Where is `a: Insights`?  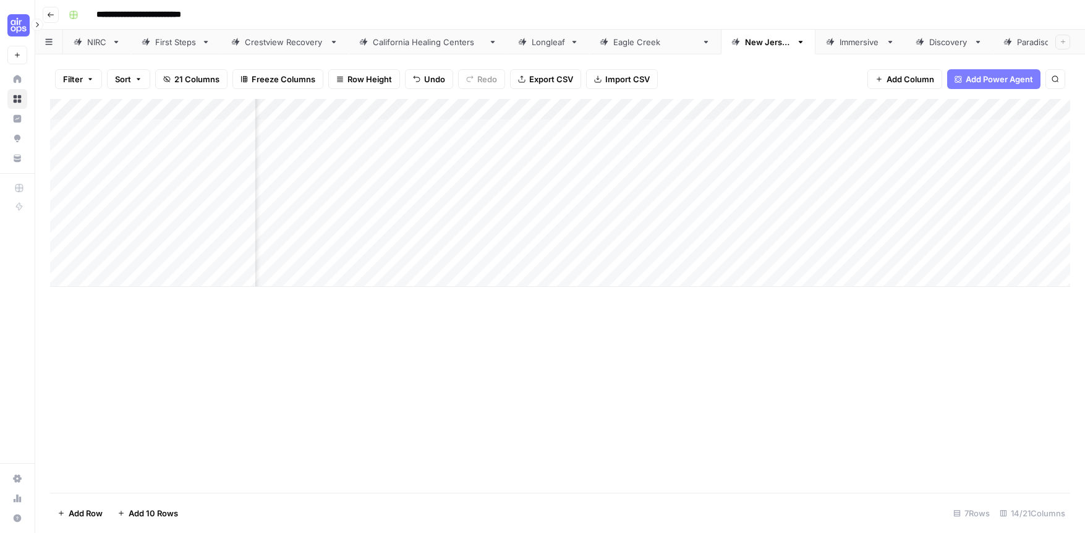 a: Insights is located at coordinates (17, 119).